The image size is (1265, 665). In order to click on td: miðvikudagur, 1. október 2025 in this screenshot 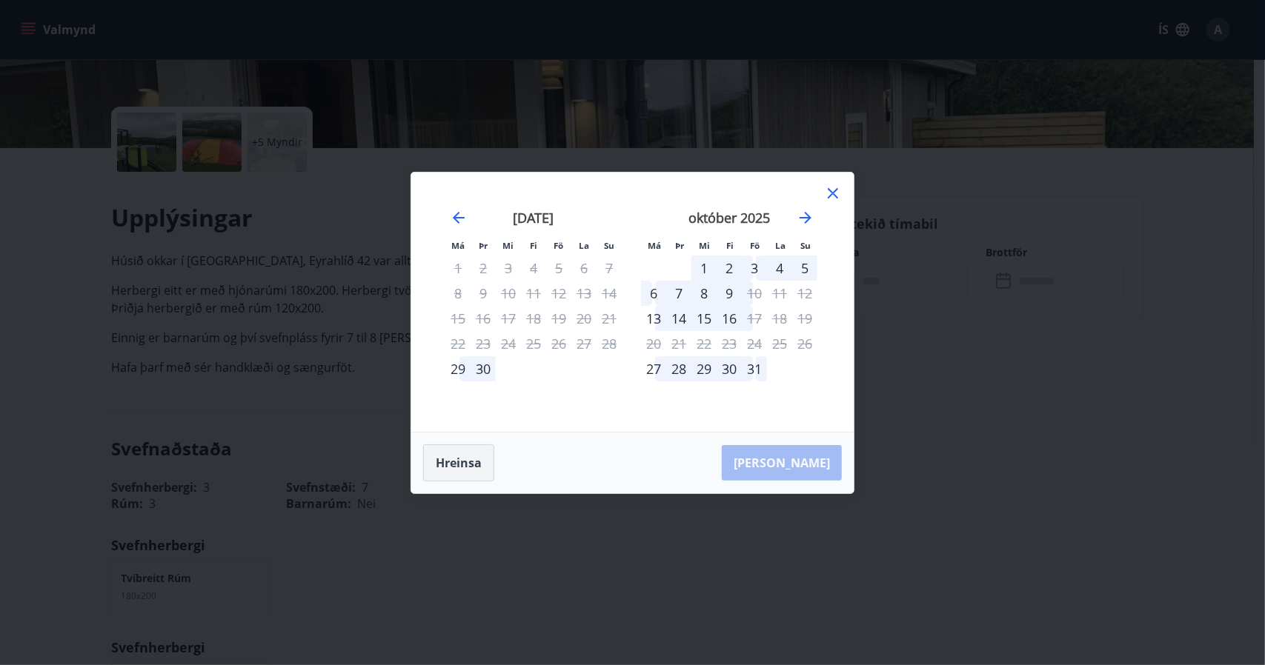, I will do `click(704, 268)`.